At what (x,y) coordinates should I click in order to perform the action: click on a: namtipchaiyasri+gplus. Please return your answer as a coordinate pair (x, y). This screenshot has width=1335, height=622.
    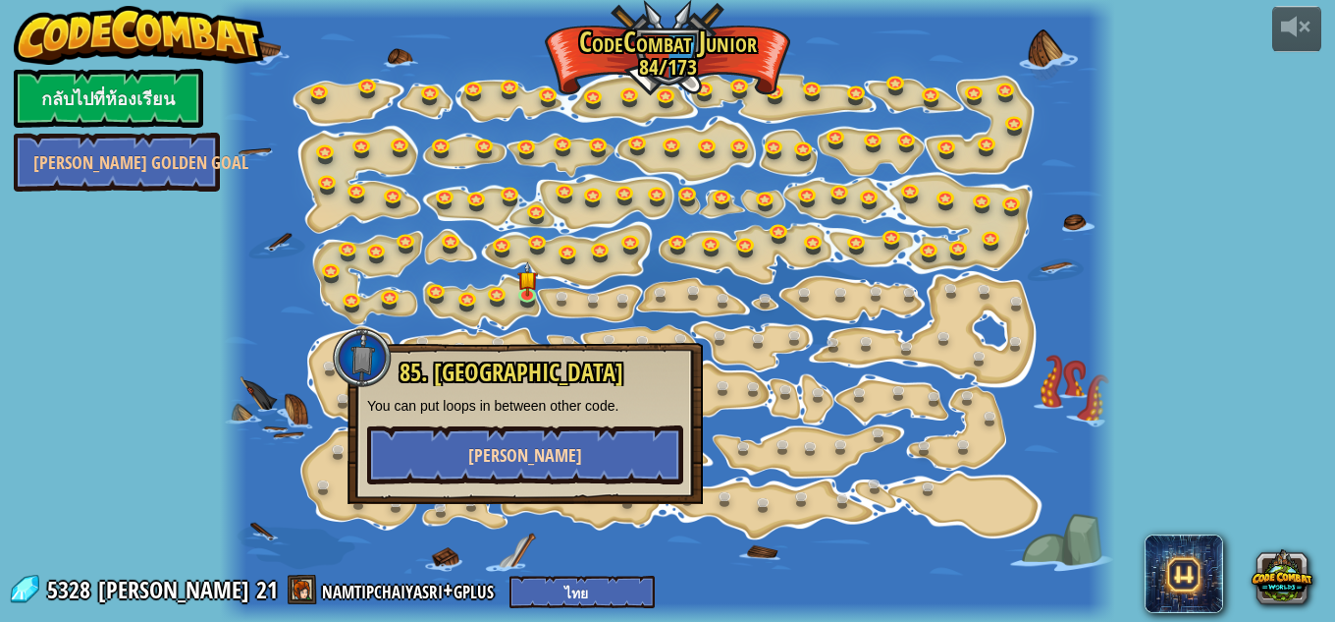
    Looking at the image, I should click on (410, 589).